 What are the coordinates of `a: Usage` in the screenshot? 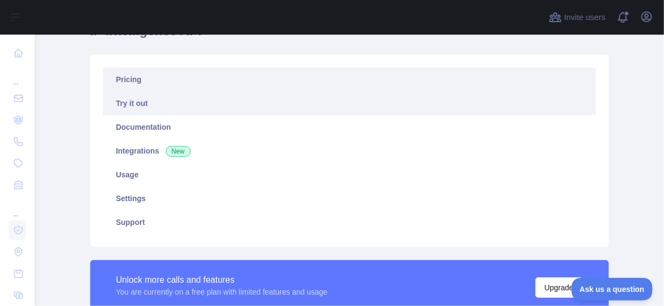 It's located at (350, 175).